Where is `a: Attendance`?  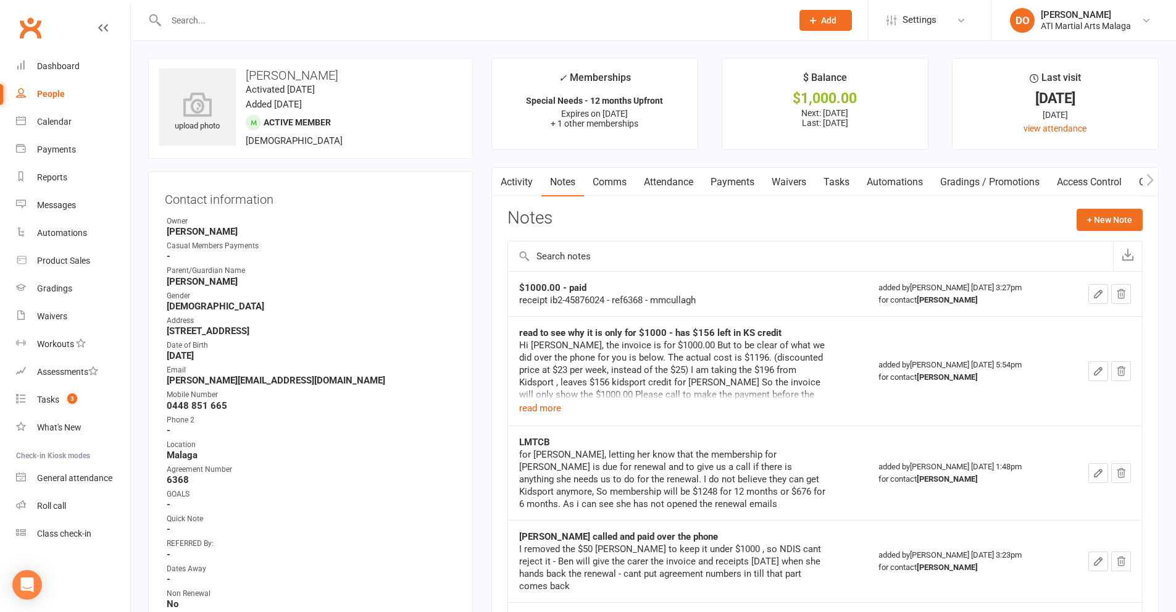
a: Attendance is located at coordinates (668, 182).